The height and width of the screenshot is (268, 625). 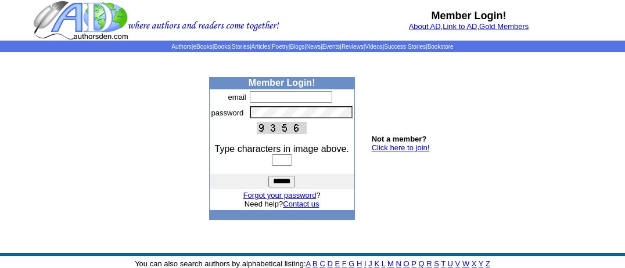 I want to click on font: Need help?, so click(x=282, y=204).